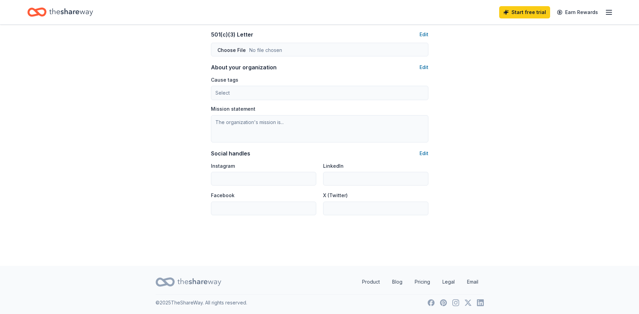 The width and height of the screenshot is (639, 314). I want to click on a: Product, so click(371, 282).